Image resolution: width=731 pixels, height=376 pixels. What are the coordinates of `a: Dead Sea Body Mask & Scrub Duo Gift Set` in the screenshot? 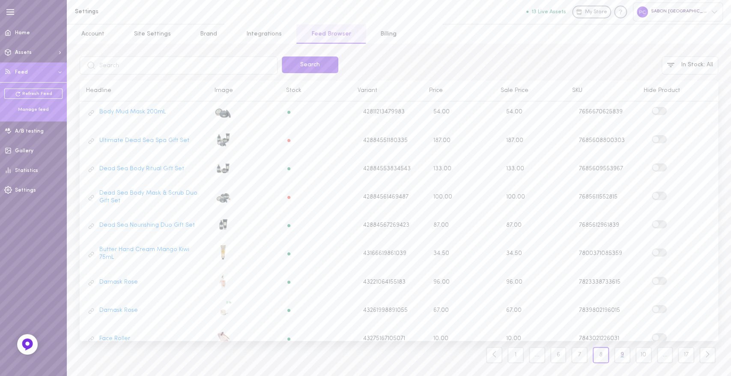 It's located at (150, 197).